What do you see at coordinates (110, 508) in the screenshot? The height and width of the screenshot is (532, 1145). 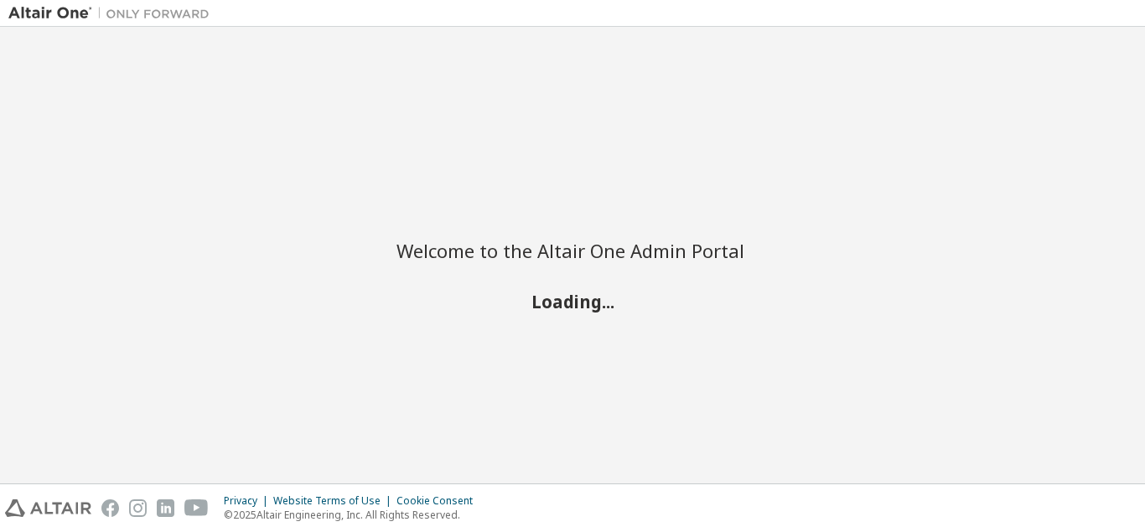 I see `img: facebook.svg` at bounding box center [110, 508].